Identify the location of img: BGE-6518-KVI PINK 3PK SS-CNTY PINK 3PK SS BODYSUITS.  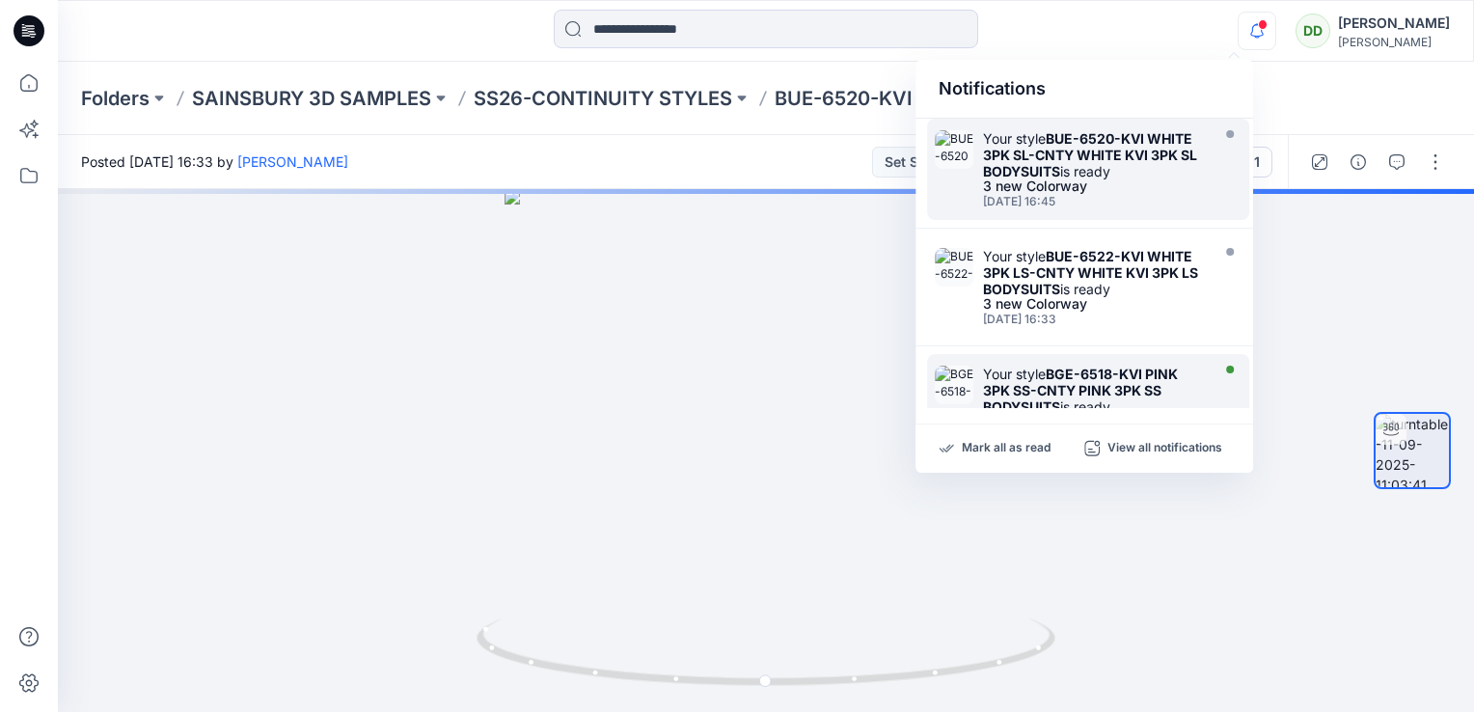
(954, 385).